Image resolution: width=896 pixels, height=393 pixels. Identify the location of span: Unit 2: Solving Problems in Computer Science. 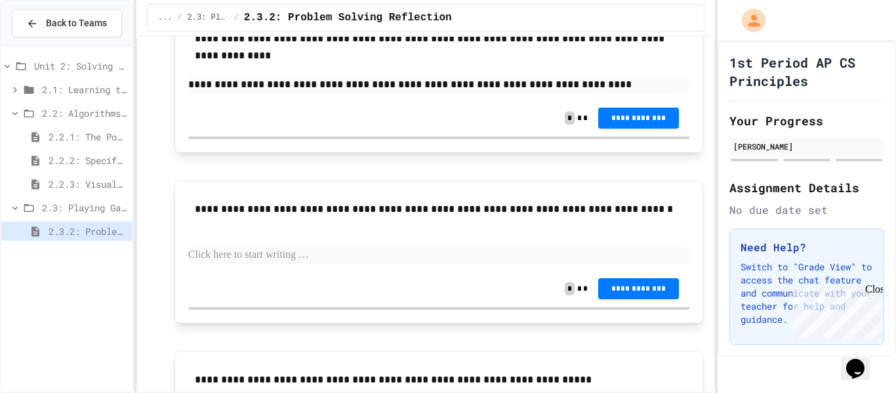
(81, 66).